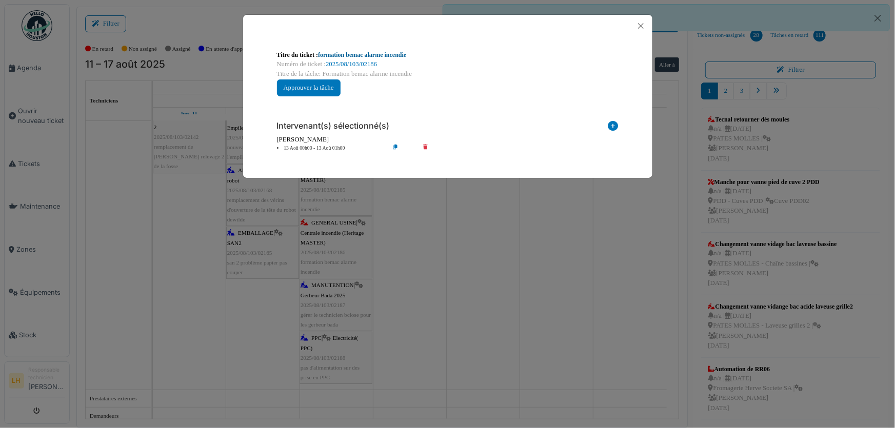  What do you see at coordinates (309, 88) in the screenshot?
I see `button: Approuver la tâche` at bounding box center [309, 88].